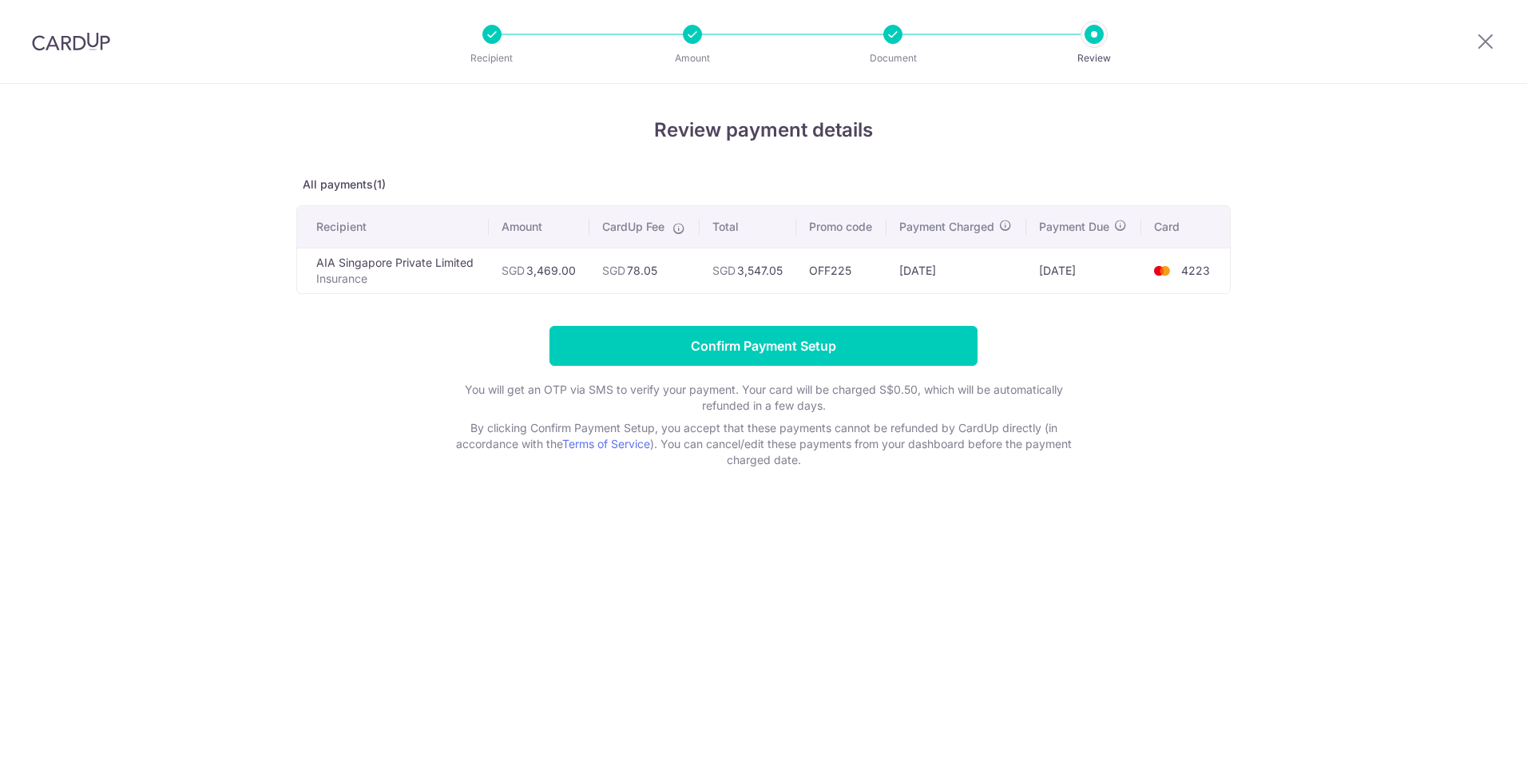 The image size is (1527, 762). What do you see at coordinates (763, 184) in the screenshot?
I see `p: All payments(1)` at bounding box center [763, 184].